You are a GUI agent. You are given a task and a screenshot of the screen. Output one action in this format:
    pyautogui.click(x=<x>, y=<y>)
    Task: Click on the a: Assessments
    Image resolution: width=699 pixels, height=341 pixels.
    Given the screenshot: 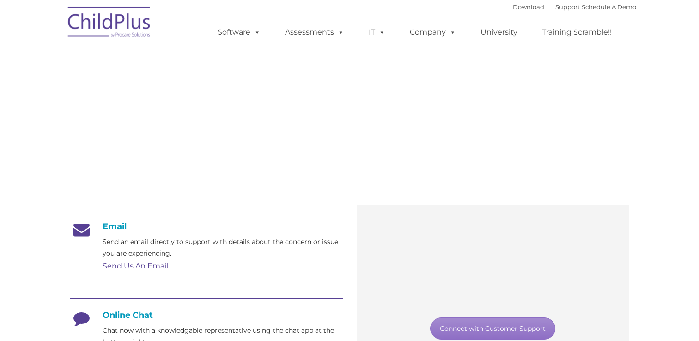 What is the action you would take?
    pyautogui.click(x=315, y=32)
    